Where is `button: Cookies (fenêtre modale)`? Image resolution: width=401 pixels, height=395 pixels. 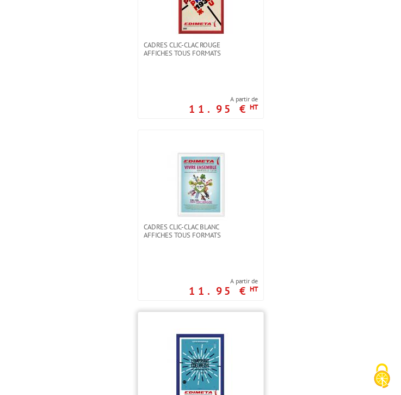
button: Cookies (fenêtre modale) is located at coordinates (382, 376).